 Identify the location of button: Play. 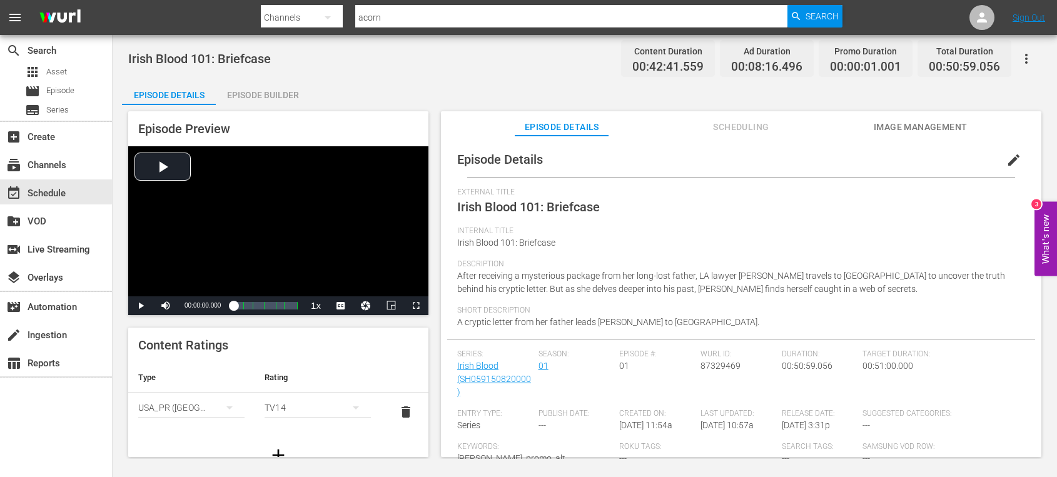
(141, 306).